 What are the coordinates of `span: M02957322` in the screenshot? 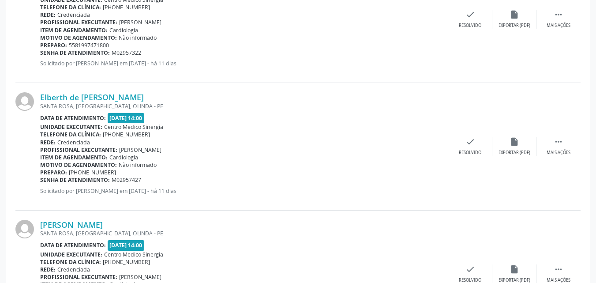 It's located at (126, 53).